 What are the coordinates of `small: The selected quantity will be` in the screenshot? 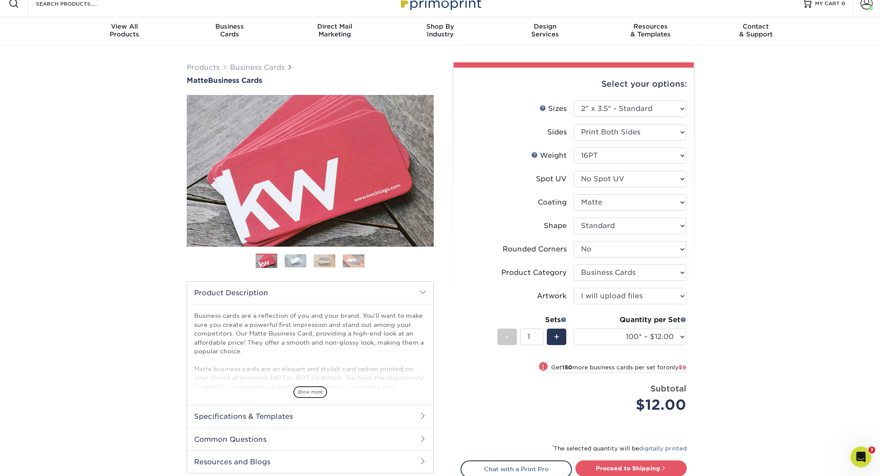 It's located at (619, 448).